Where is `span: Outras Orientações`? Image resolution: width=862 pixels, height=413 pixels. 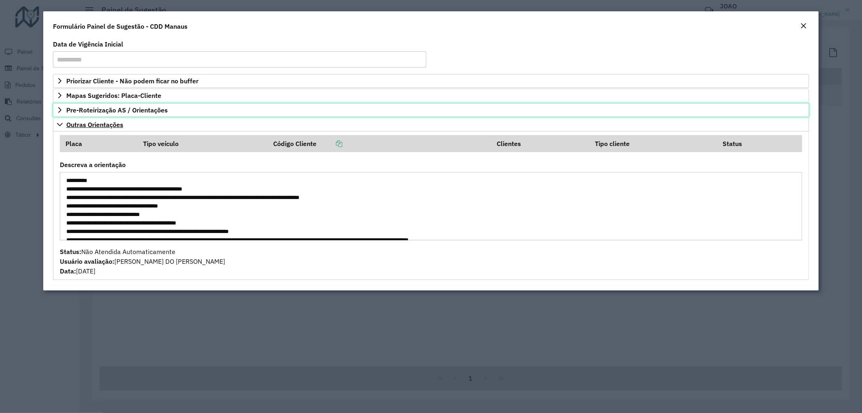
span: Outras Orientações is located at coordinates (95, 125).